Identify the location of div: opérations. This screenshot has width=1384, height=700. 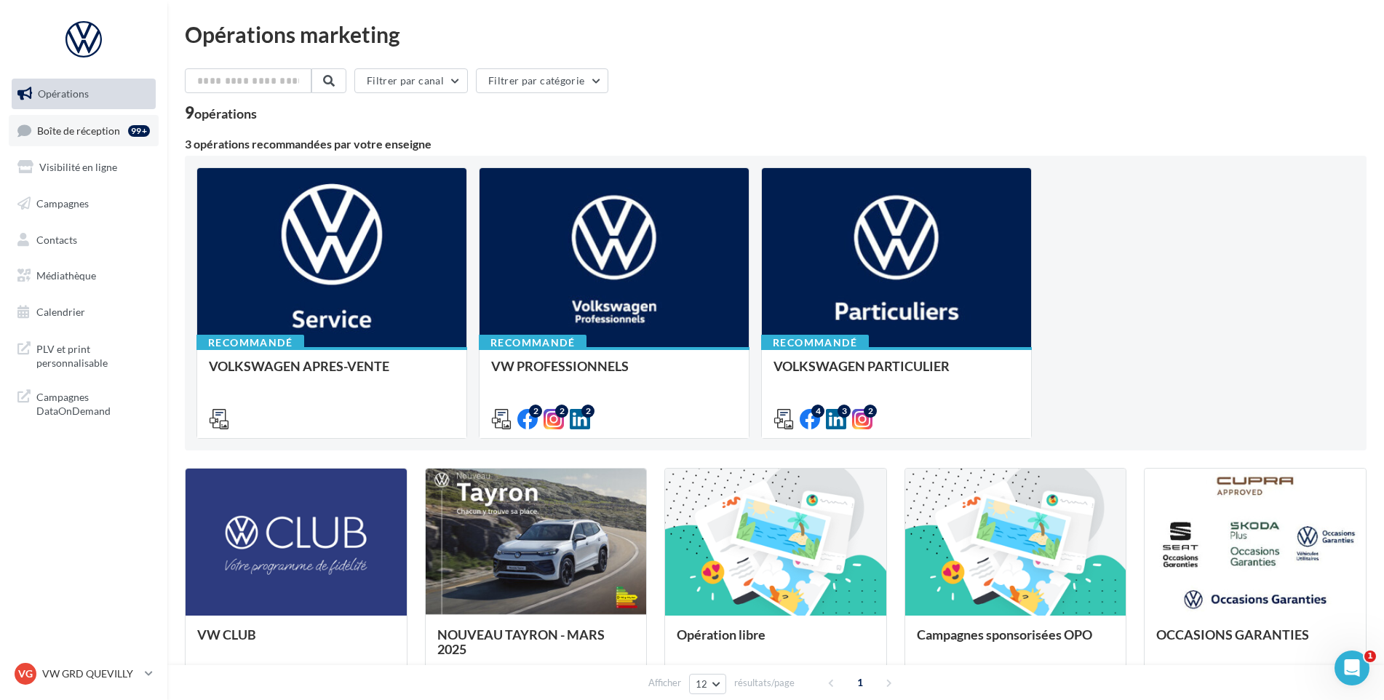
(226, 114).